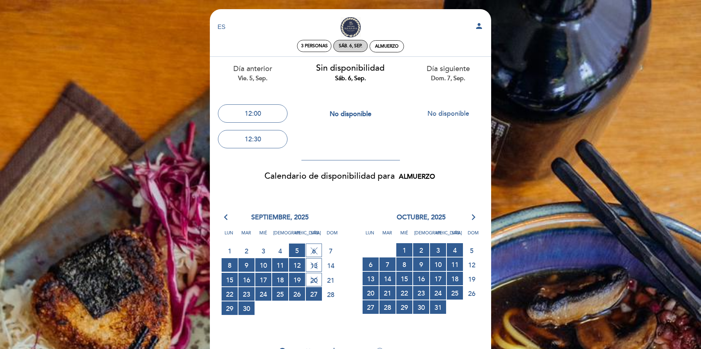 The height and width of the screenshot is (349, 701). I want to click on span: octubre, 2025, so click(421, 217).